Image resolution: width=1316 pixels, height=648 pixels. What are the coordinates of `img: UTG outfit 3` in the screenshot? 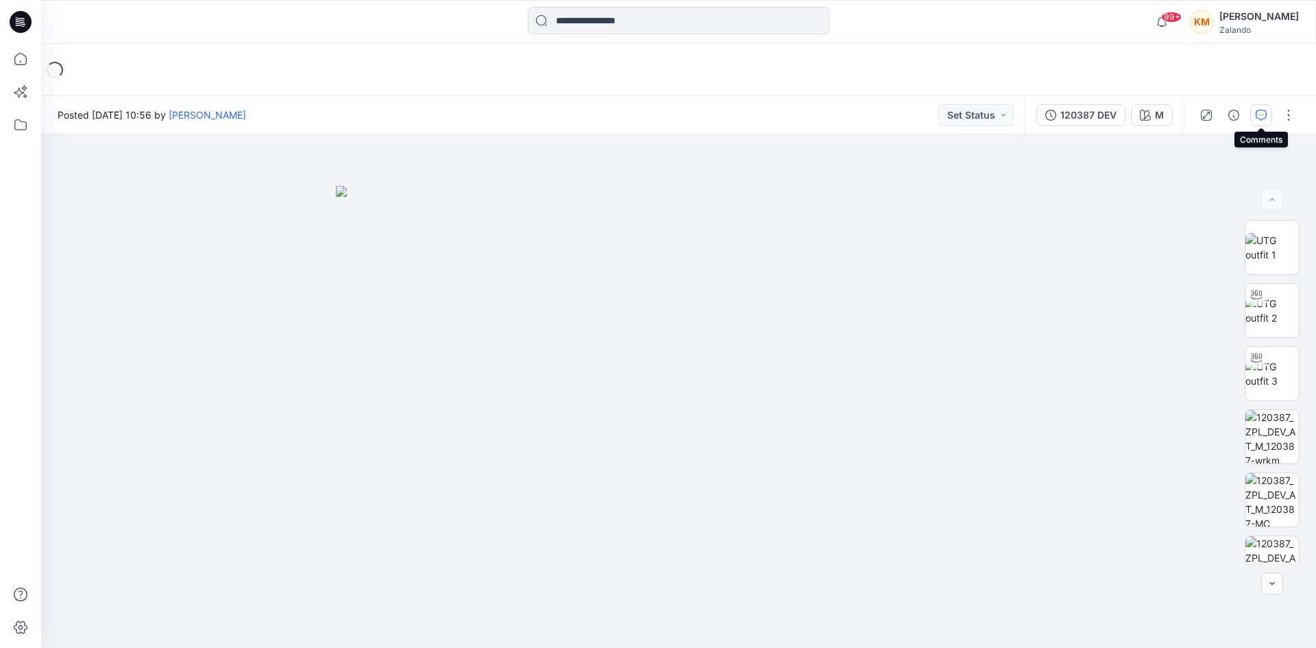 It's located at (1272, 373).